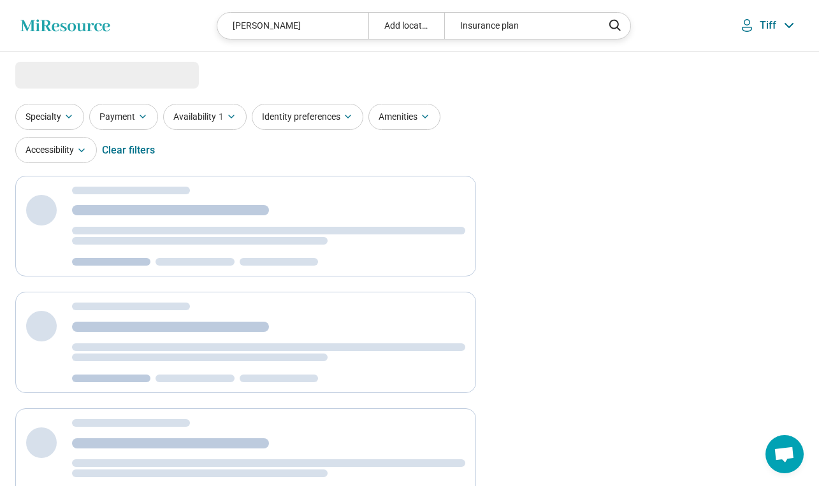 This screenshot has width=819, height=486. What do you see at coordinates (128, 150) in the screenshot?
I see `div: Clear filters` at bounding box center [128, 150].